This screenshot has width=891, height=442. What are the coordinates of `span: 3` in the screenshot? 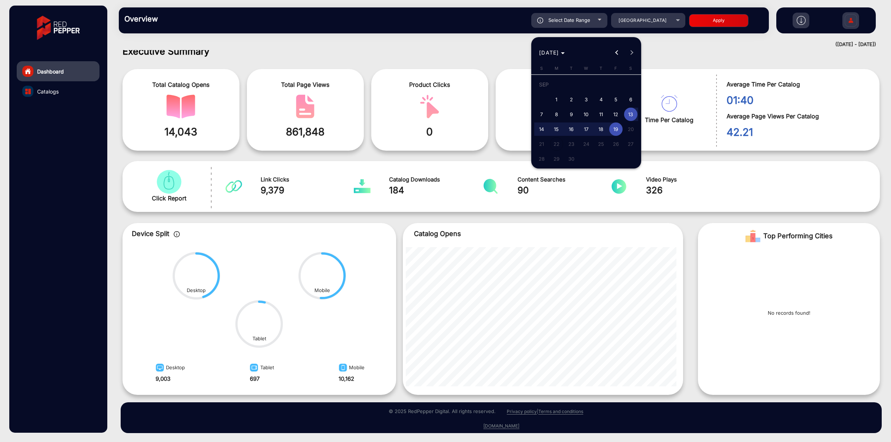 It's located at (586, 100).